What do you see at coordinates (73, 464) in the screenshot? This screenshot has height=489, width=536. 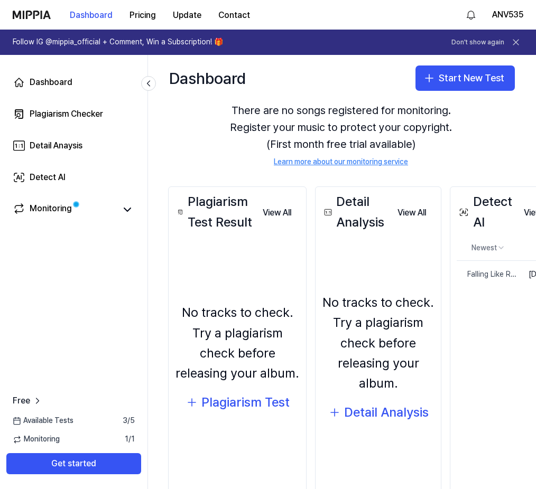 I see `button: Get started` at bounding box center [73, 464].